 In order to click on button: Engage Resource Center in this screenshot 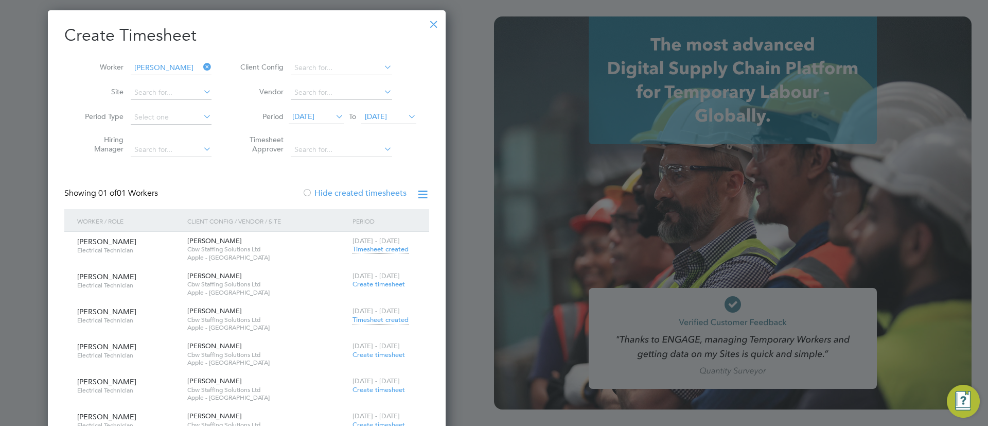, I will do `click(963, 401)`.